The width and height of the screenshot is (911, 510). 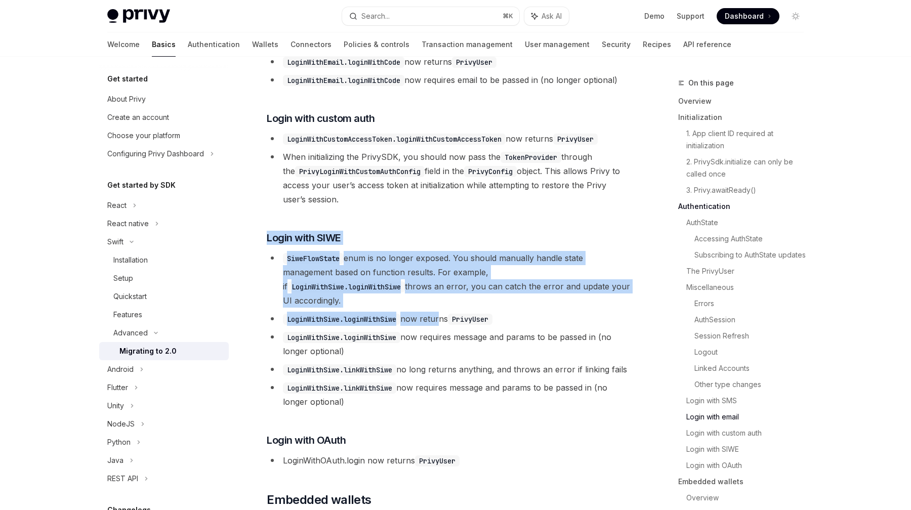 I want to click on li: enum is no longer exposed. You should manually handle state management based on function results...., so click(x=449, y=279).